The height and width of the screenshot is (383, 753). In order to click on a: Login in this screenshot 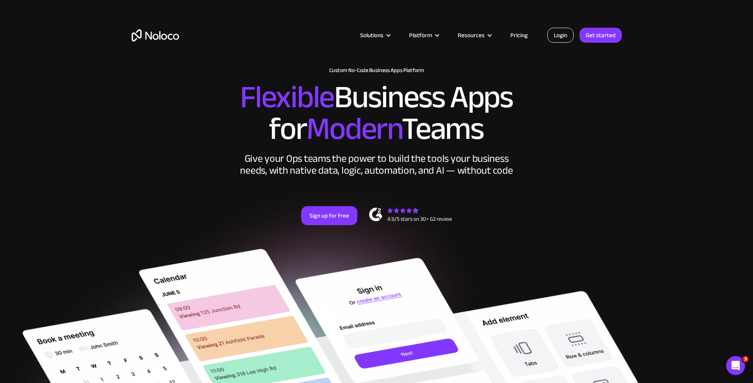, I will do `click(561, 35)`.